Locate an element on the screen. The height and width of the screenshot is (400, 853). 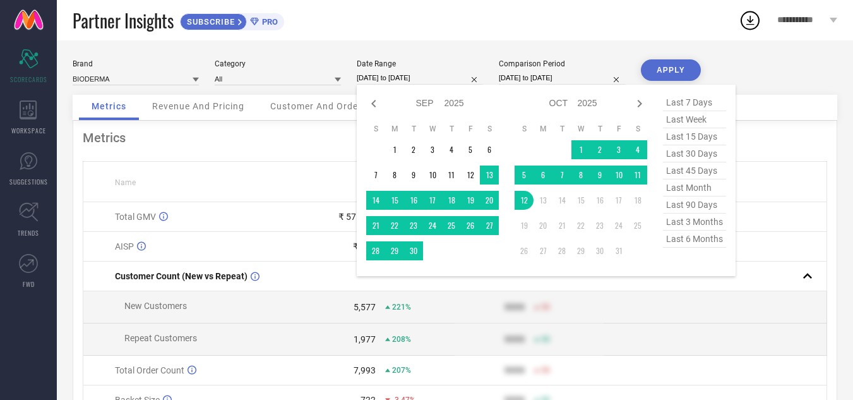
span: Name is located at coordinates (125, 183).